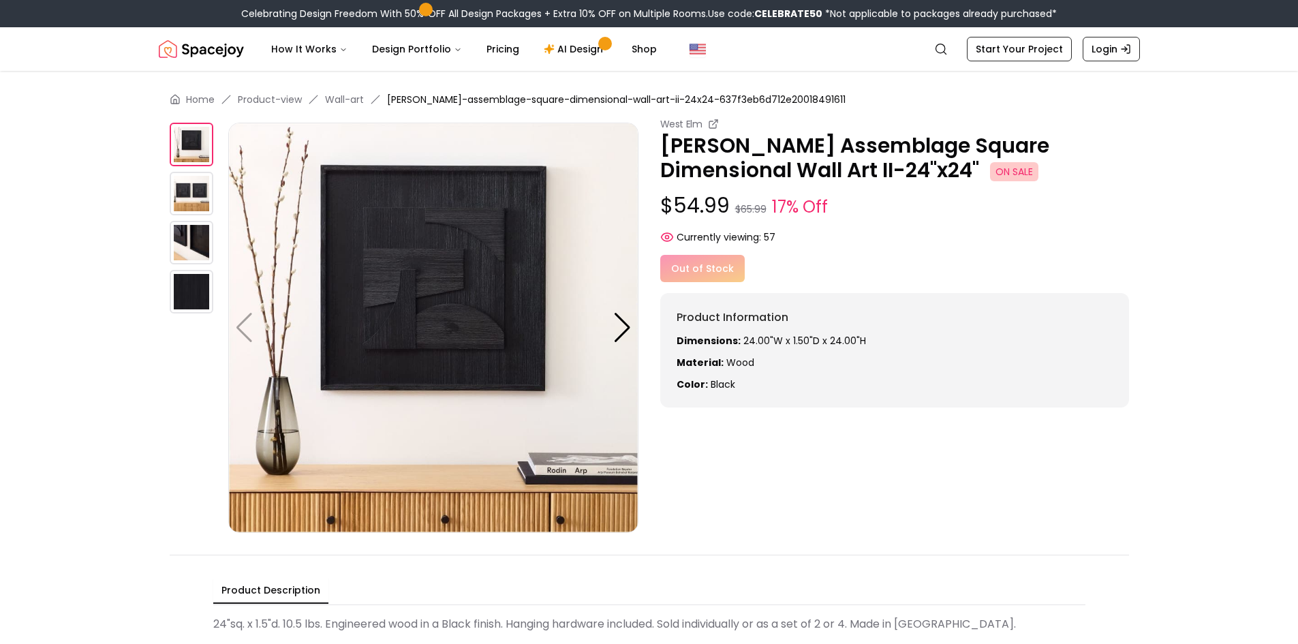  Describe the element at coordinates (191, 292) in the screenshot. I see `img: https://storage.googleapis.com/spacejoy-main/assets/637f3eb6d712e20018491611/product_3_o785hkmh771a` at that location.